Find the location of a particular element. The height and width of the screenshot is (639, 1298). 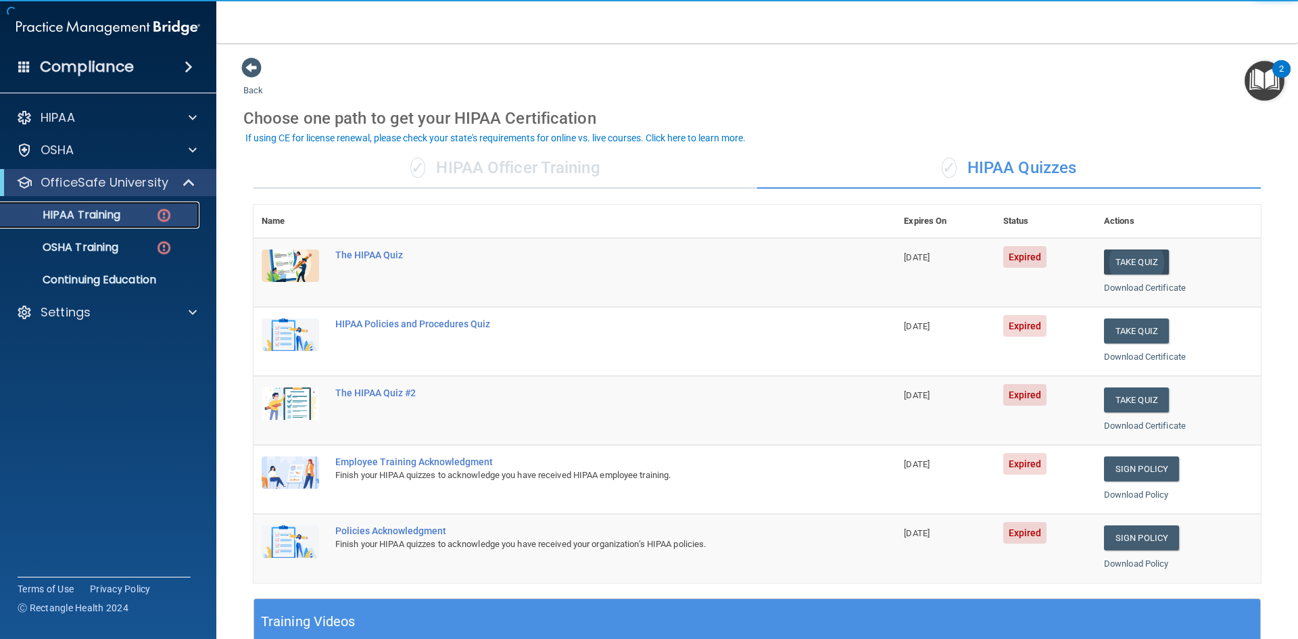

th: Status is located at coordinates (1045, 221).